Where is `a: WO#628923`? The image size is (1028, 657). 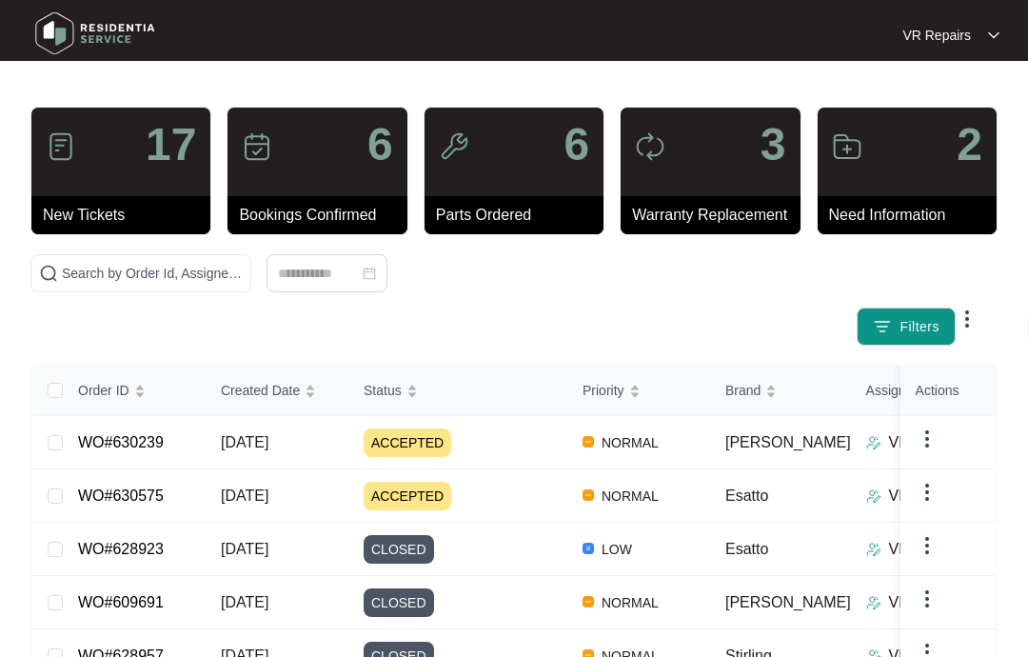
a: WO#628923 is located at coordinates (121, 548).